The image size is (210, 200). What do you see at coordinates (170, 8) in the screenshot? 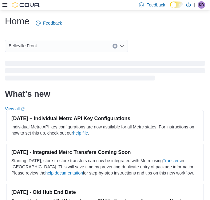
I see `span: Dark Mode` at bounding box center [170, 8].